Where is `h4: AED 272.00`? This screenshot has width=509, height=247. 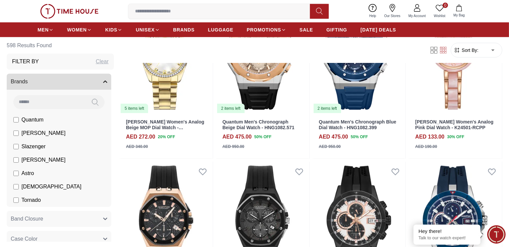
h4: AED 272.00 is located at coordinates (140, 137).